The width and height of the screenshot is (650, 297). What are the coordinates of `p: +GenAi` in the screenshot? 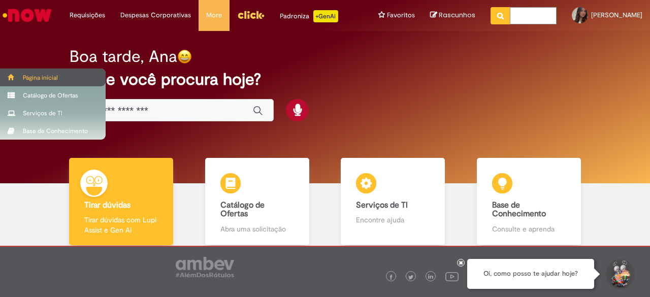 It's located at (326, 16).